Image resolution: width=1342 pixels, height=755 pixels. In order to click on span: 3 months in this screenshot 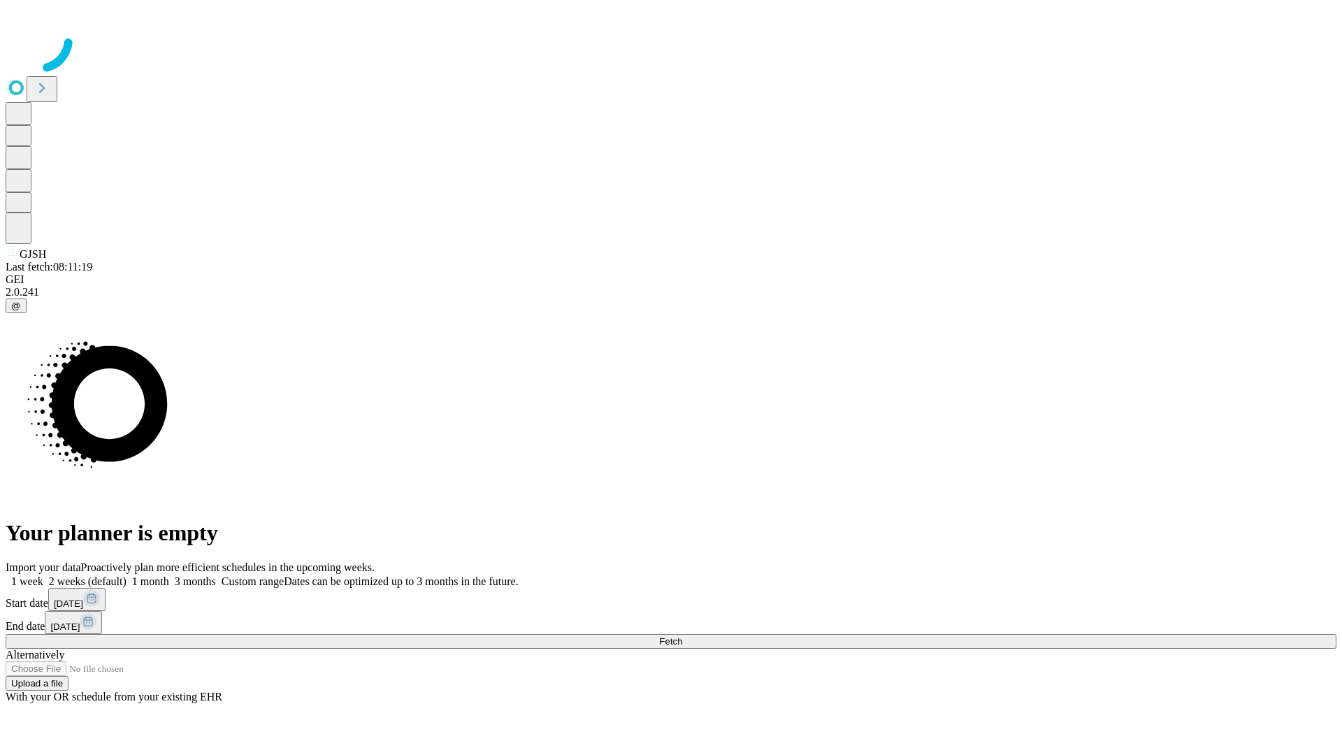, I will do `click(195, 581)`.